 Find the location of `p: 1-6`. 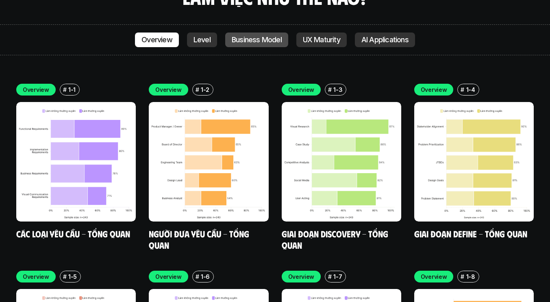

p: 1-6 is located at coordinates (205, 276).